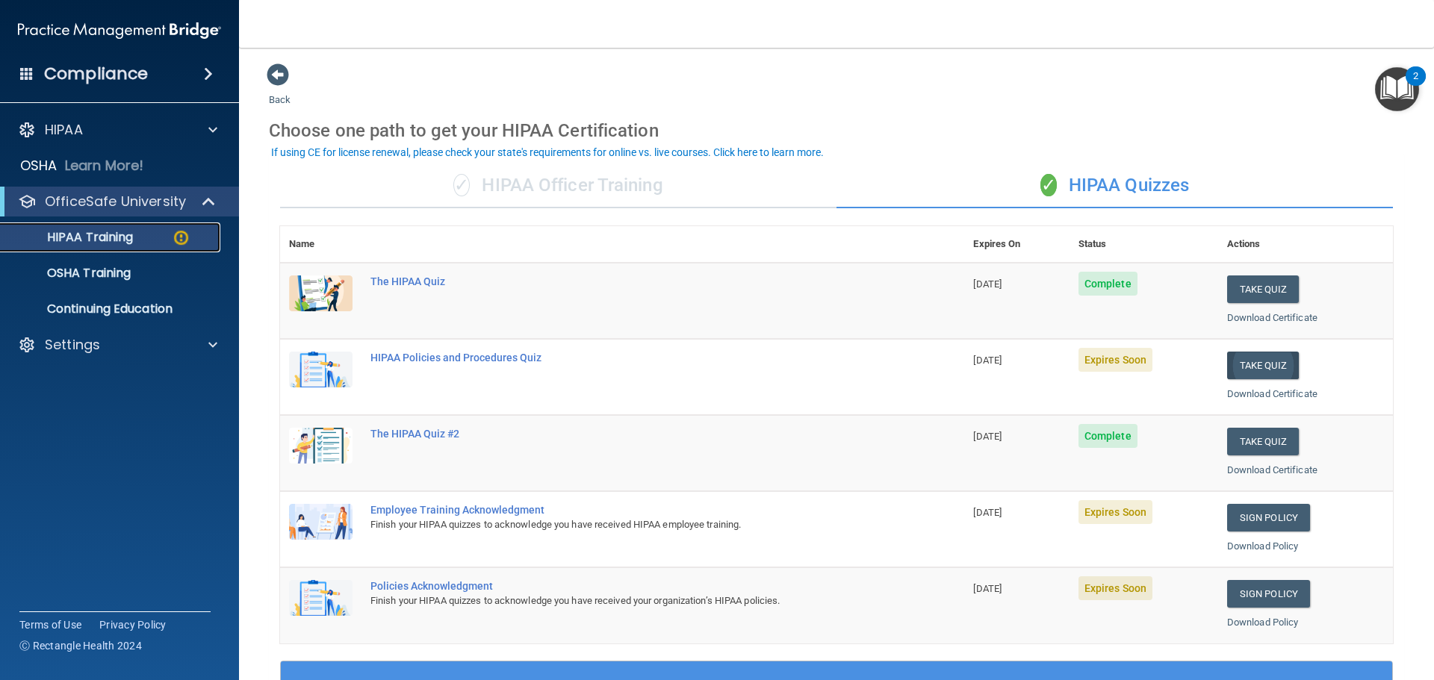 The width and height of the screenshot is (1434, 680). Describe the element at coordinates (630, 525) in the screenshot. I see `div: Finish your HIPAA quizzes to acknowledge you have received HIPAA employee training.` at that location.